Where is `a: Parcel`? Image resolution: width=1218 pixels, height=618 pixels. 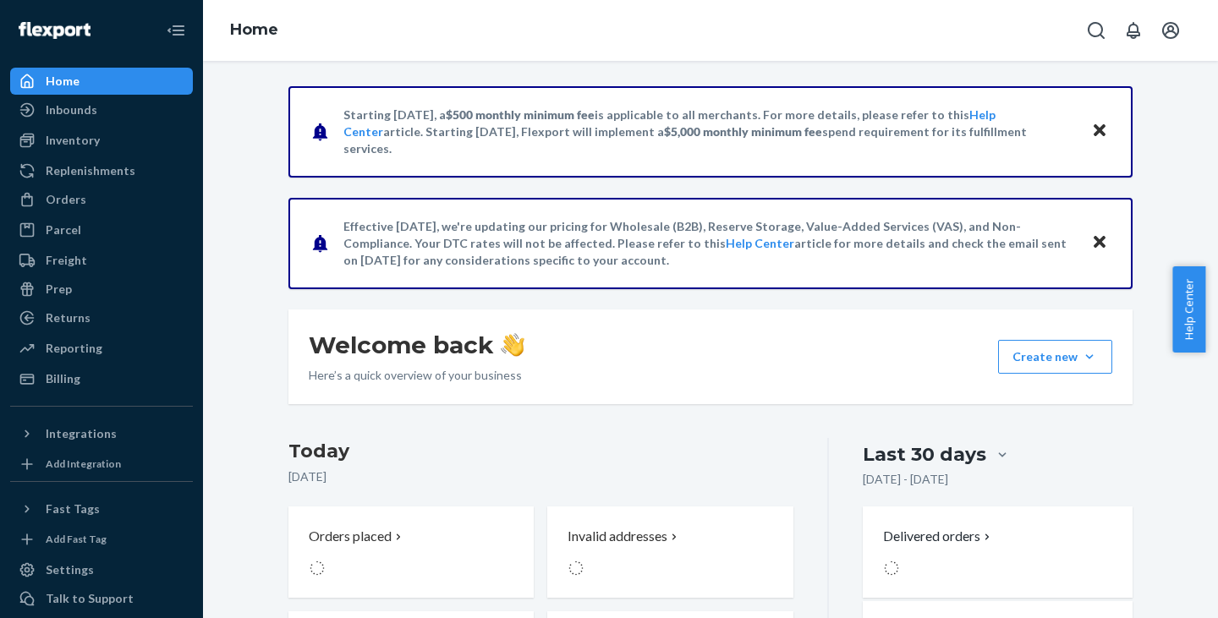
a: Parcel is located at coordinates (102, 230).